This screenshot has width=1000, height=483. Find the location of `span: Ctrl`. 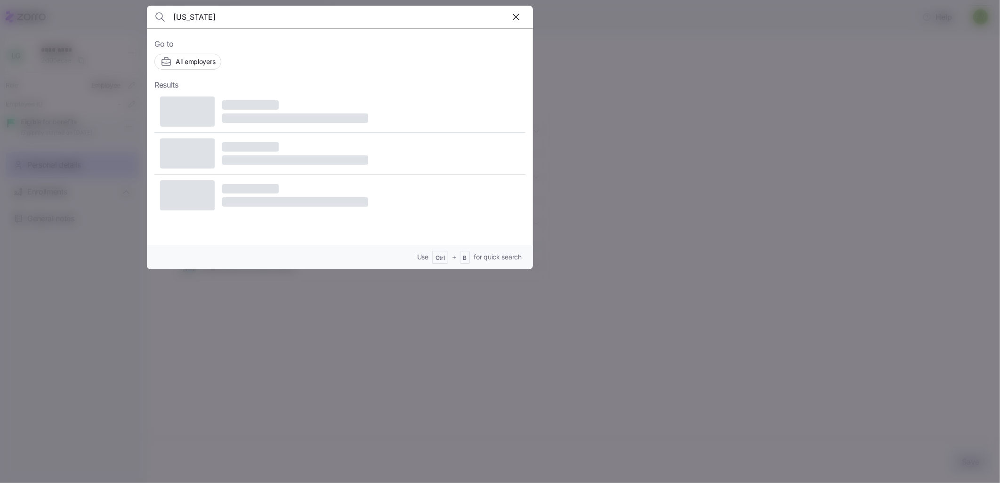

span: Ctrl is located at coordinates (440, 258).